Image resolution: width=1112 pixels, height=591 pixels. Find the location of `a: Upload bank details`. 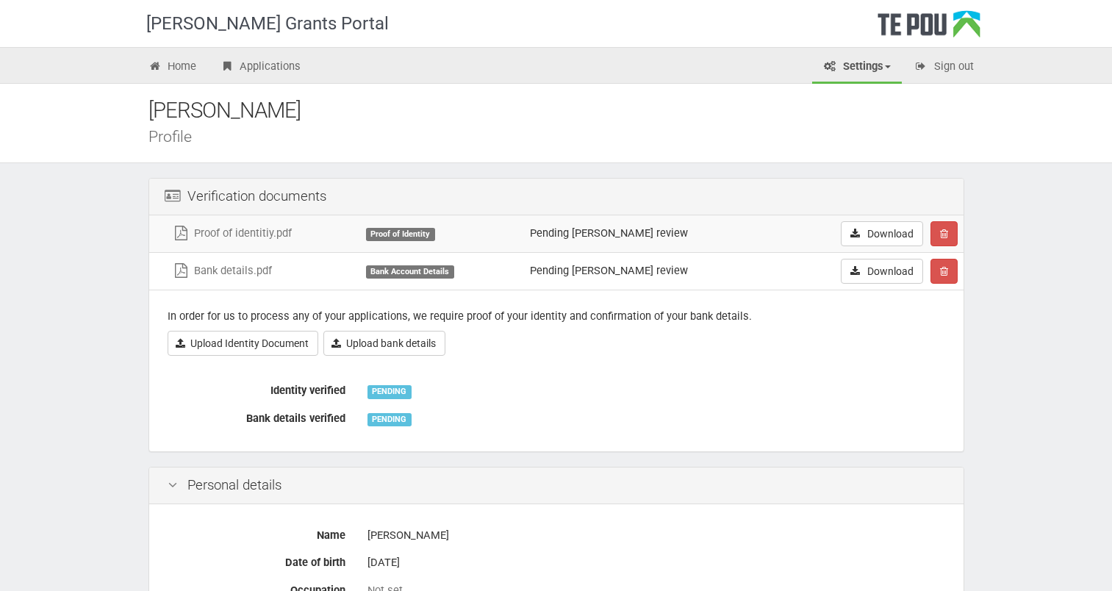

a: Upload bank details is located at coordinates (385, 343).